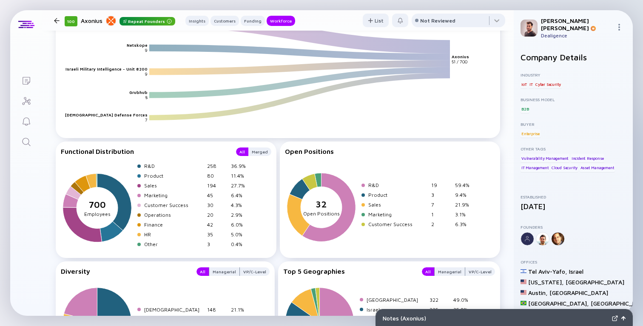 The height and width of the screenshot is (326, 643). What do you see at coordinates (460, 57) in the screenshot?
I see `text: Axonius` at bounding box center [460, 57].